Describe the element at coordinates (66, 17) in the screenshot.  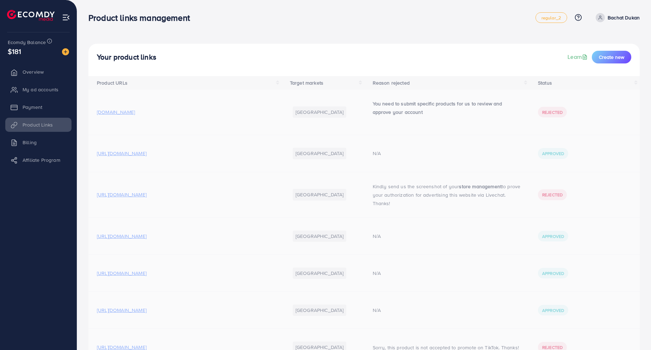
I see `img: menu` at that location.